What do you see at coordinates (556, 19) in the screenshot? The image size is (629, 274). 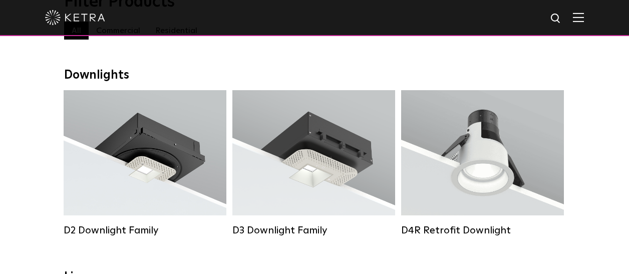 I see `img: search icon` at bounding box center [556, 19].